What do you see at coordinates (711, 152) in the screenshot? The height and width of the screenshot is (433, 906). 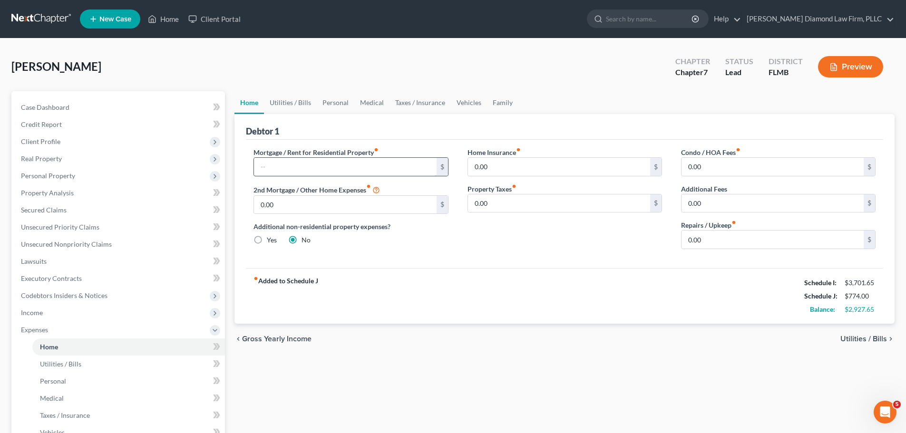 I see `label: Condo / HOA Fees` at bounding box center [711, 152].